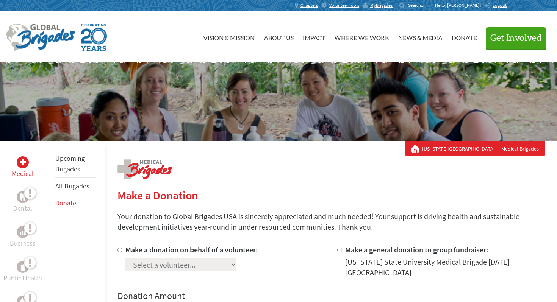 This screenshot has height=302, width=557. Describe the element at coordinates (23, 237) in the screenshot. I see `a: BusinessBusiness` at that location.